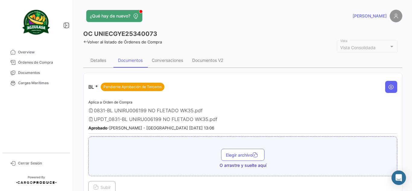  What do you see at coordinates (42, 52) in the screenshot?
I see `span: Overview` at bounding box center [42, 52].